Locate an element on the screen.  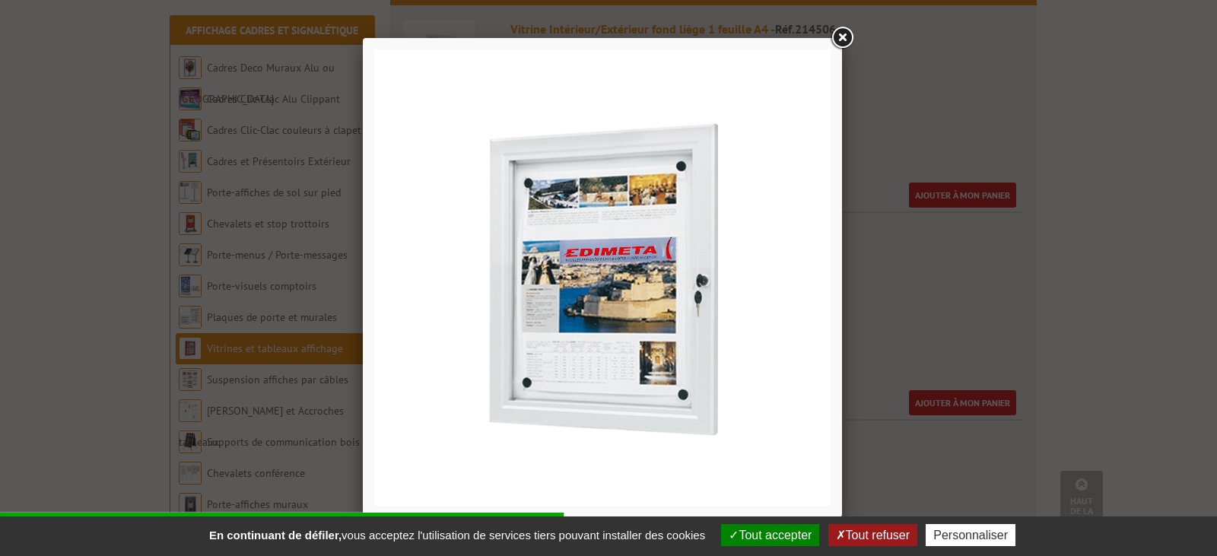
button: Personnaliser (fenêtre modale) is located at coordinates (970, 535).